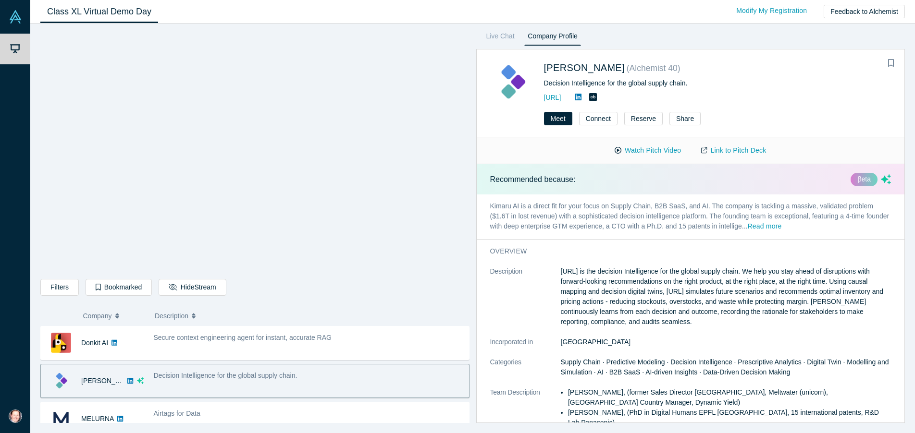 Image resolution: width=915 pixels, height=433 pixels. What do you see at coordinates (225, 376) in the screenshot?
I see `span: Decision Intelligence for the global supply chain.` at bounding box center [225, 376].